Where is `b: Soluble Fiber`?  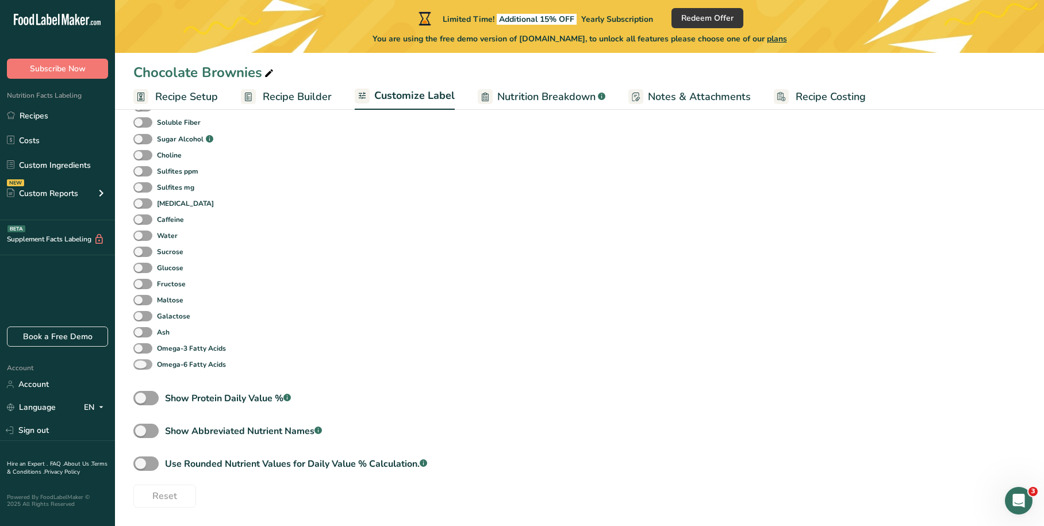
b: Soluble Fiber is located at coordinates (179, 122).